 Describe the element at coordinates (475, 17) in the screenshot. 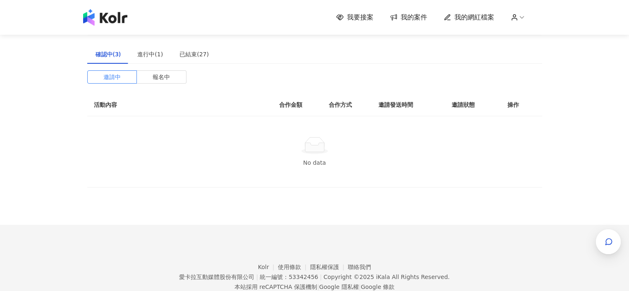

I see `span: 我的網紅檔案` at that location.